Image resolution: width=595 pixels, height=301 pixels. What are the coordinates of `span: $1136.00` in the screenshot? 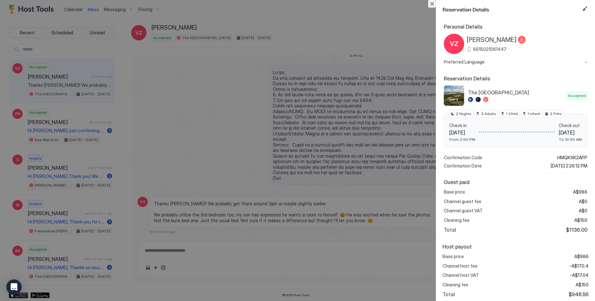 It's located at (576, 230).